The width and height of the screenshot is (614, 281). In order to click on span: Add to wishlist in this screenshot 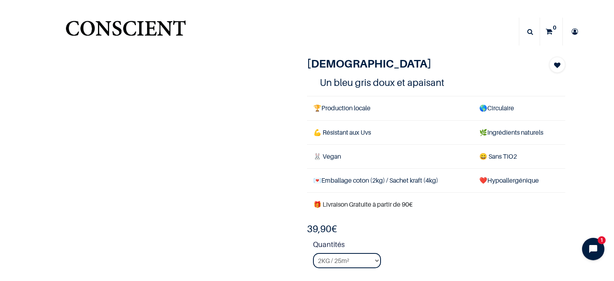, I will do `click(558, 65)`.